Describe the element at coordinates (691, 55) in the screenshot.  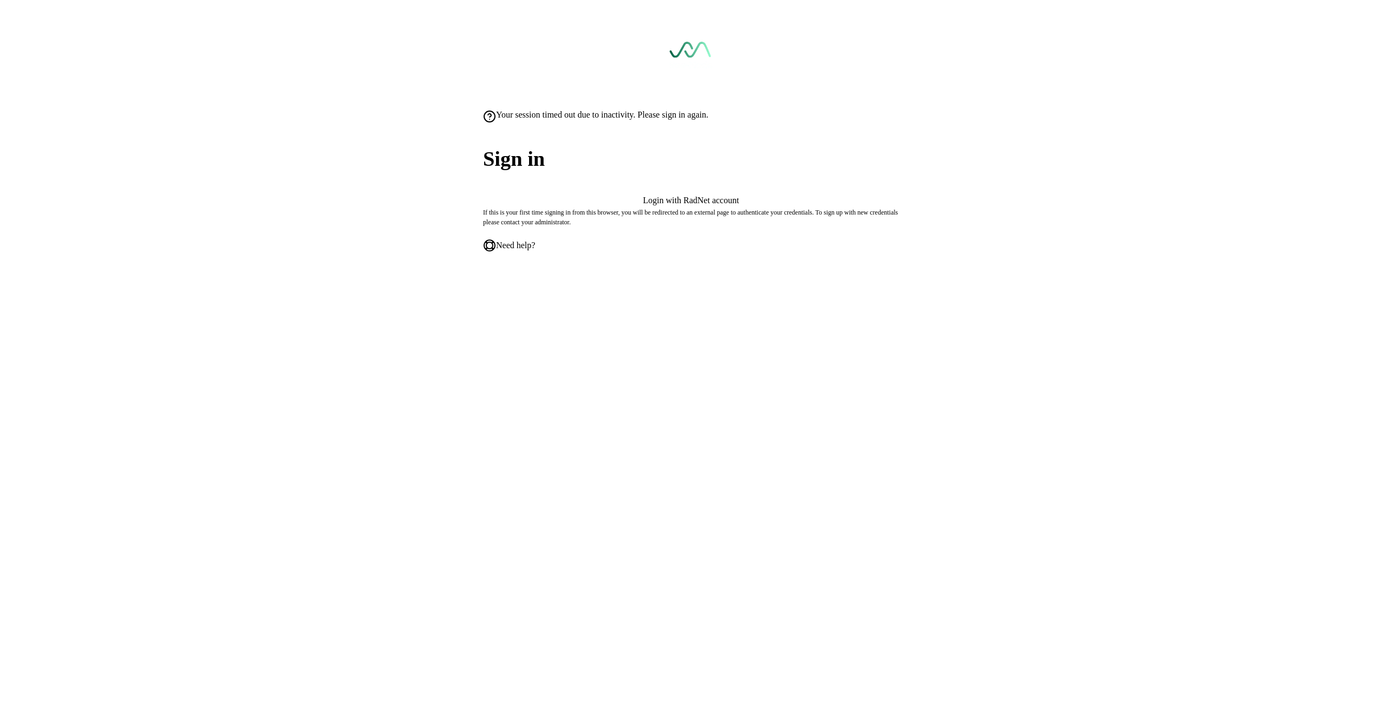
I see `img: See-Mode Logo` at that location.